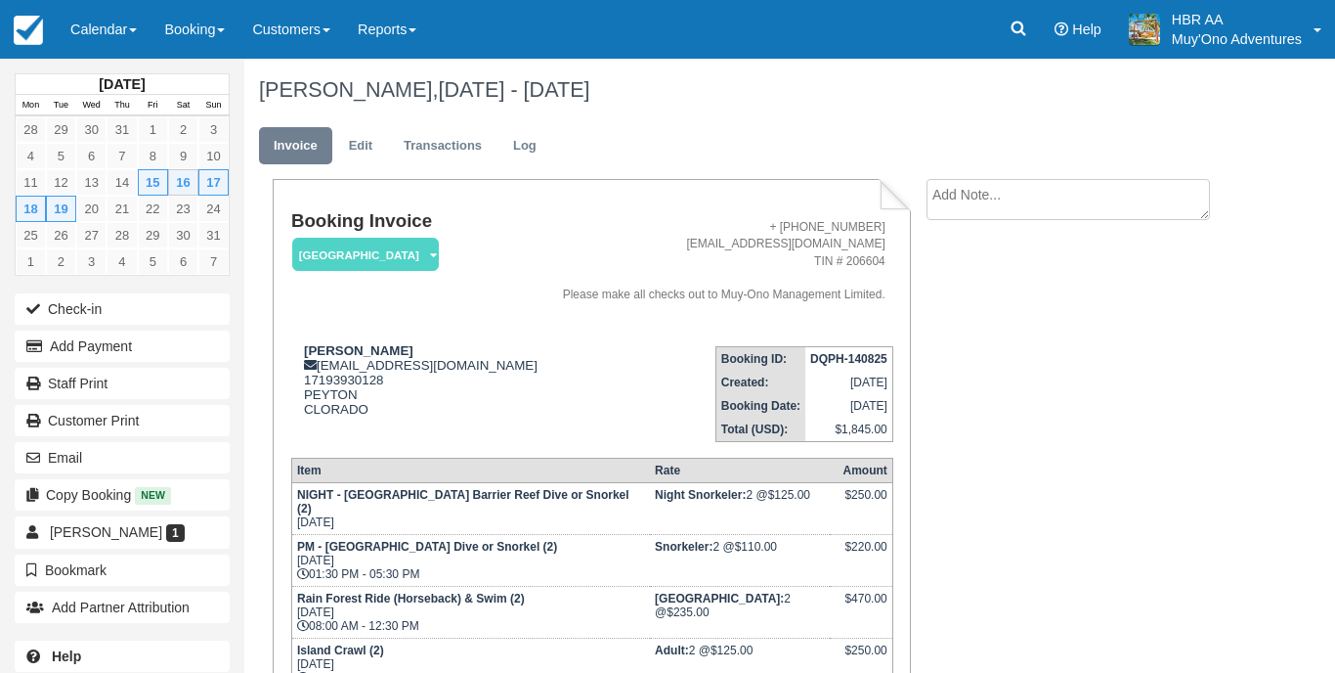  What do you see at coordinates (1145, 29) in the screenshot?
I see `img: A20` at bounding box center [1145, 29].